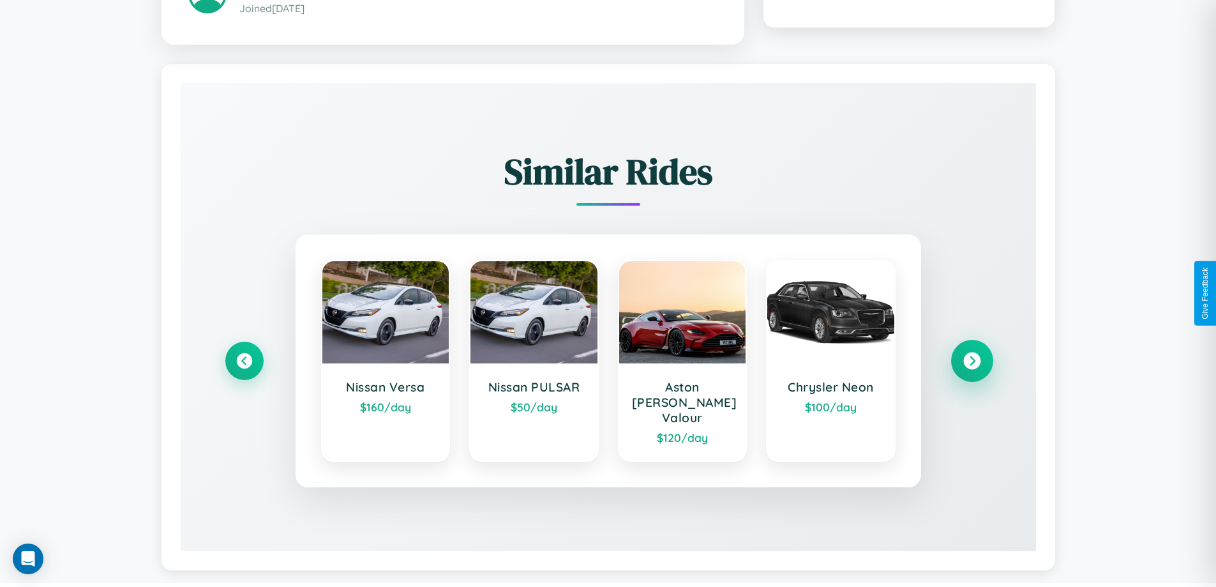 This screenshot has width=1216, height=587. What do you see at coordinates (831, 361) in the screenshot?
I see `a: Chrysler Neon$100/day` at bounding box center [831, 361].